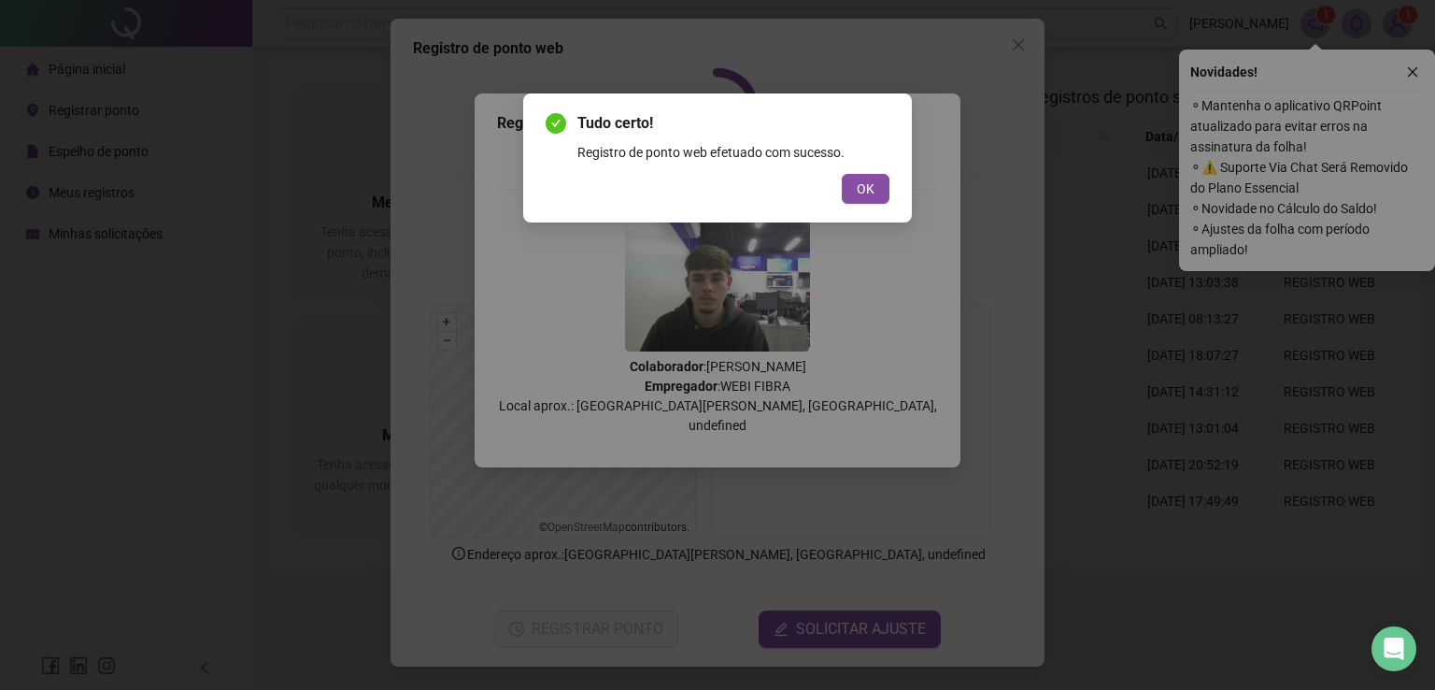 The image size is (1435, 690). What do you see at coordinates (734, 123) in the screenshot?
I see `span: Tudo certo!` at bounding box center [734, 123].